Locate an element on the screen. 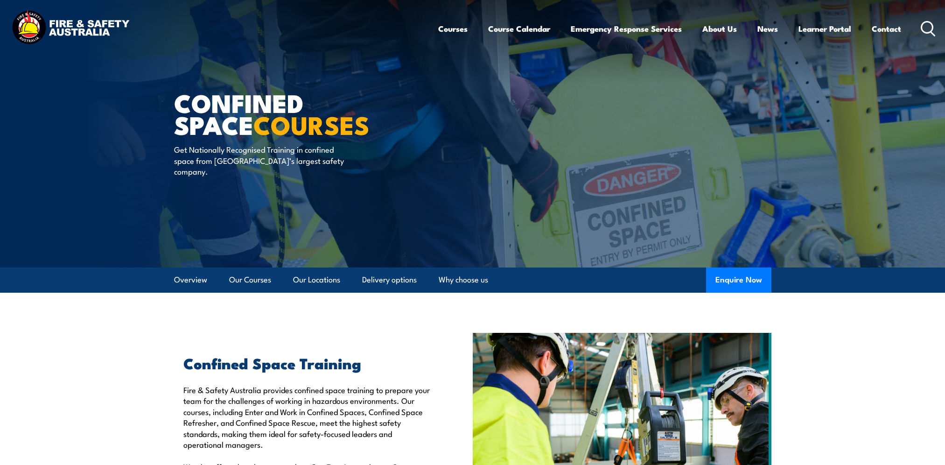 This screenshot has height=465, width=945. h1: Confined Space is located at coordinates (289, 113).